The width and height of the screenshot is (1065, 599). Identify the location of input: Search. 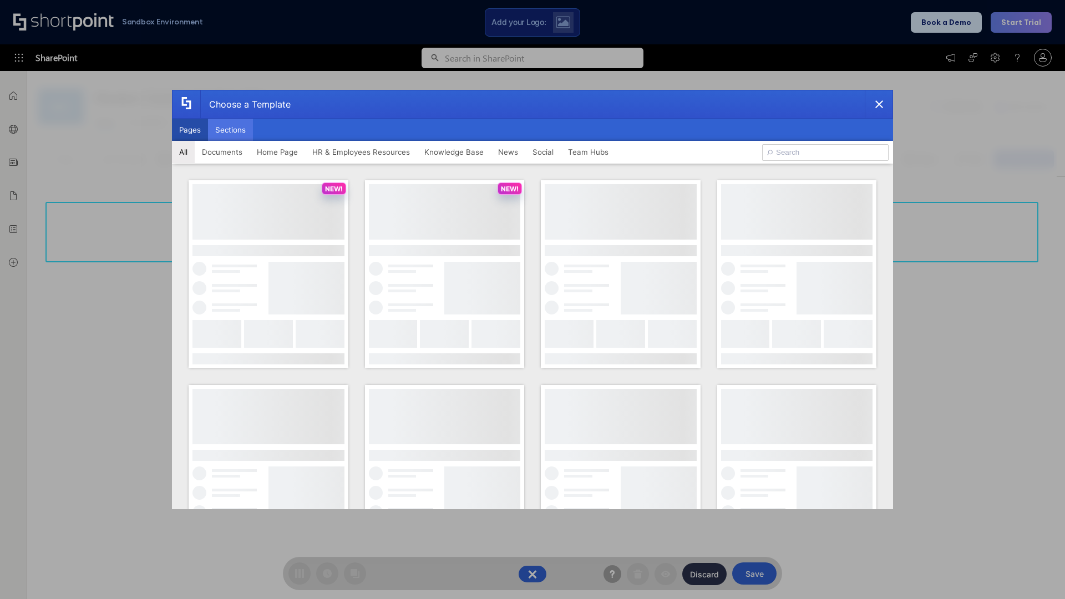
(825, 153).